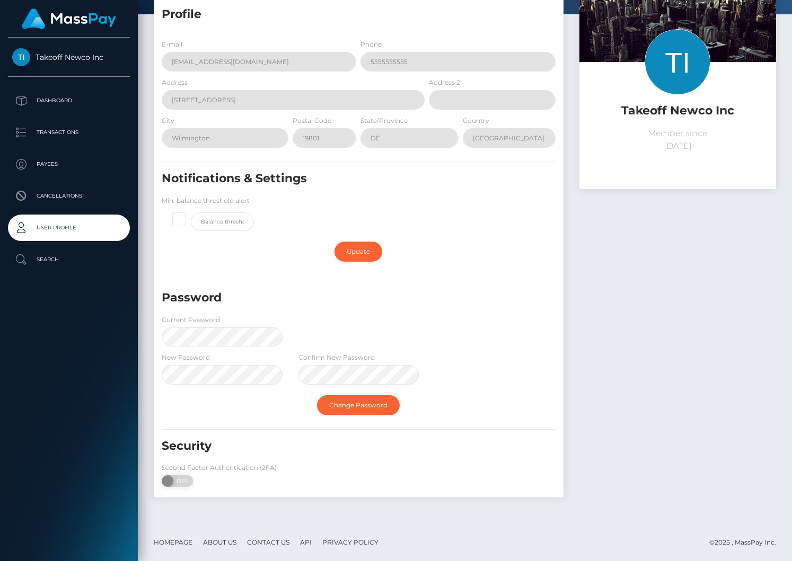 The width and height of the screenshot is (792, 561). Describe the element at coordinates (312, 121) in the screenshot. I see `label: Postal Code` at that location.